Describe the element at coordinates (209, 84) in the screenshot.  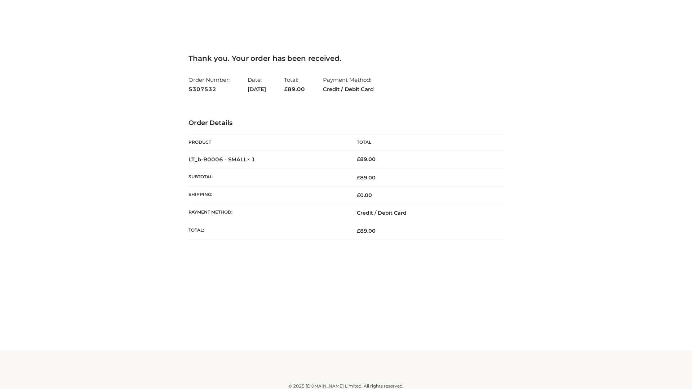
I see `li: Order Number:` at that location.